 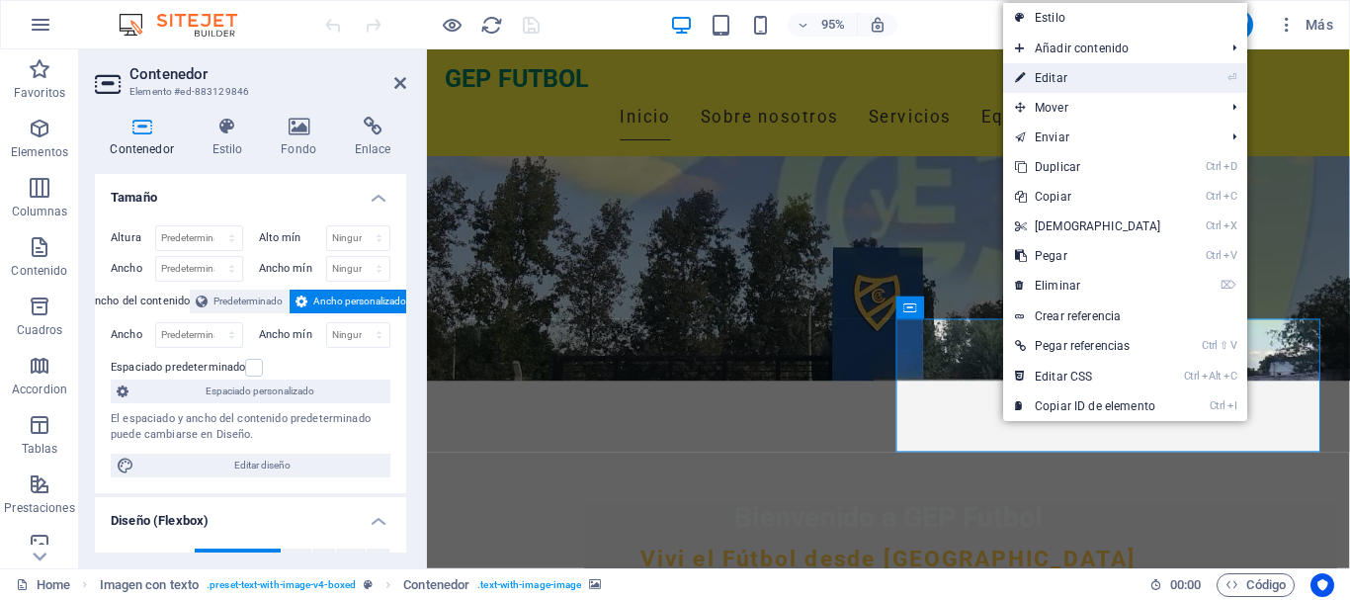 I want to click on span: . preset-text-with-image-v4-boxed, so click(x=281, y=585).